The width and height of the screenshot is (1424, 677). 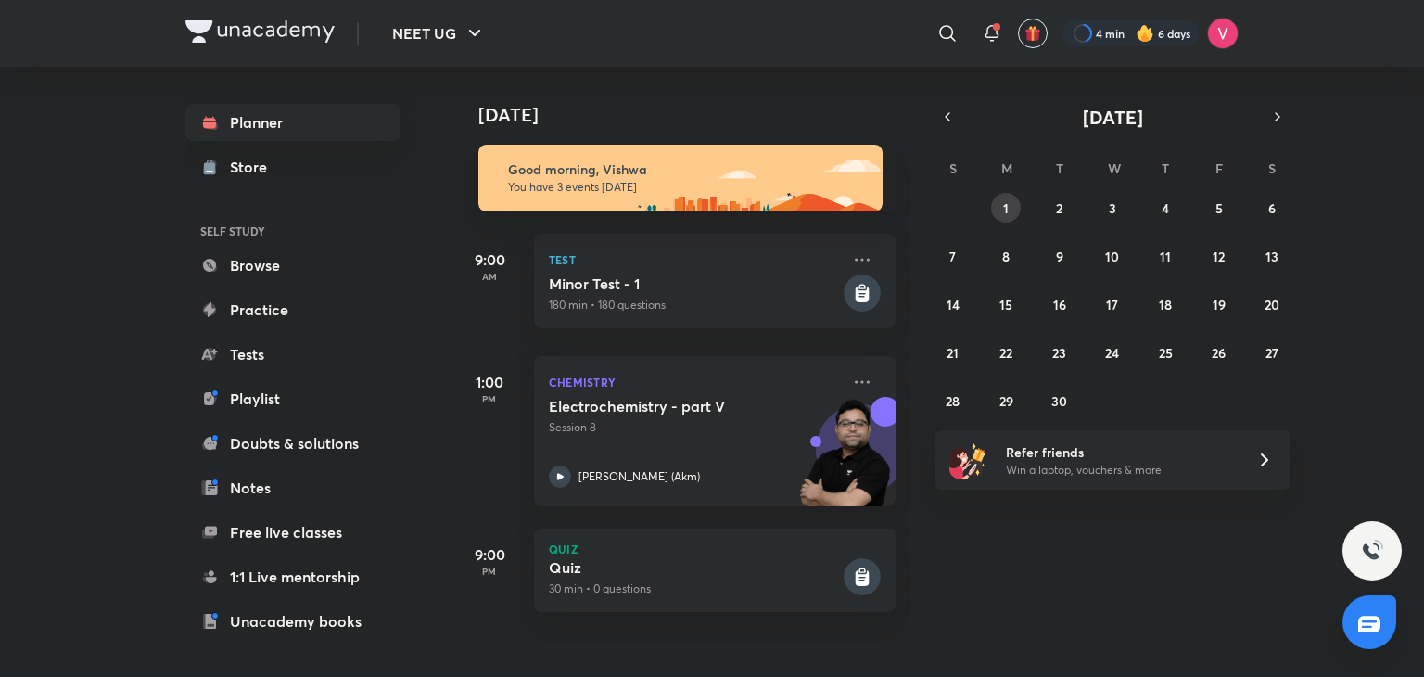 What do you see at coordinates (1219, 256) in the screenshot?
I see `button: September 12, 2025` at bounding box center [1219, 256].